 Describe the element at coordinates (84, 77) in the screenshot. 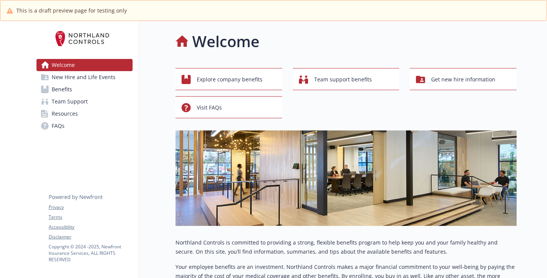

I see `span: New Hire and Life Events` at that location.